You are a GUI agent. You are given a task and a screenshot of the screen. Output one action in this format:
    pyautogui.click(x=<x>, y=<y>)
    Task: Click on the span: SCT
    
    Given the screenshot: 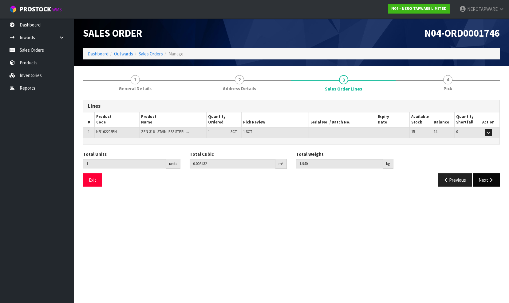 What is the action you would take?
    pyautogui.click(x=234, y=131)
    